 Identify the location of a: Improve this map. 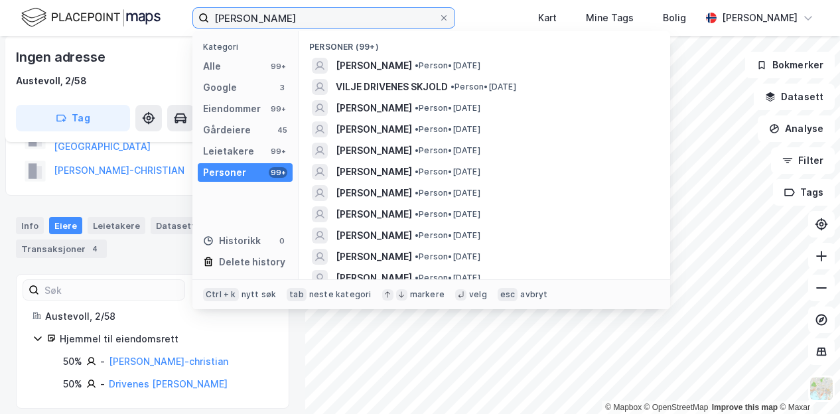
(744, 407).